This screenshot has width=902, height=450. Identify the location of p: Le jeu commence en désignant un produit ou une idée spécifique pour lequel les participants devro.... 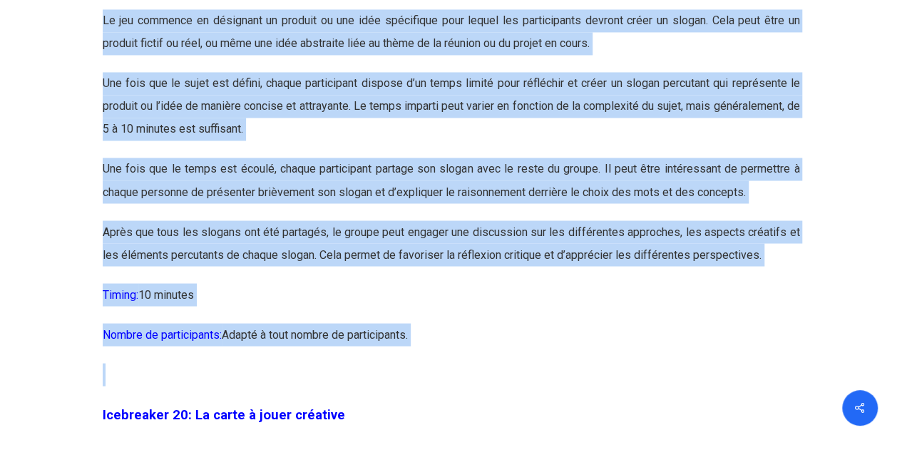
(452, 41).